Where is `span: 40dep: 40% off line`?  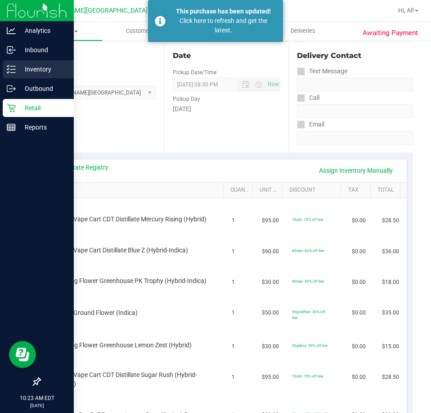 span: 40dep: 40% off line is located at coordinates (308, 281).